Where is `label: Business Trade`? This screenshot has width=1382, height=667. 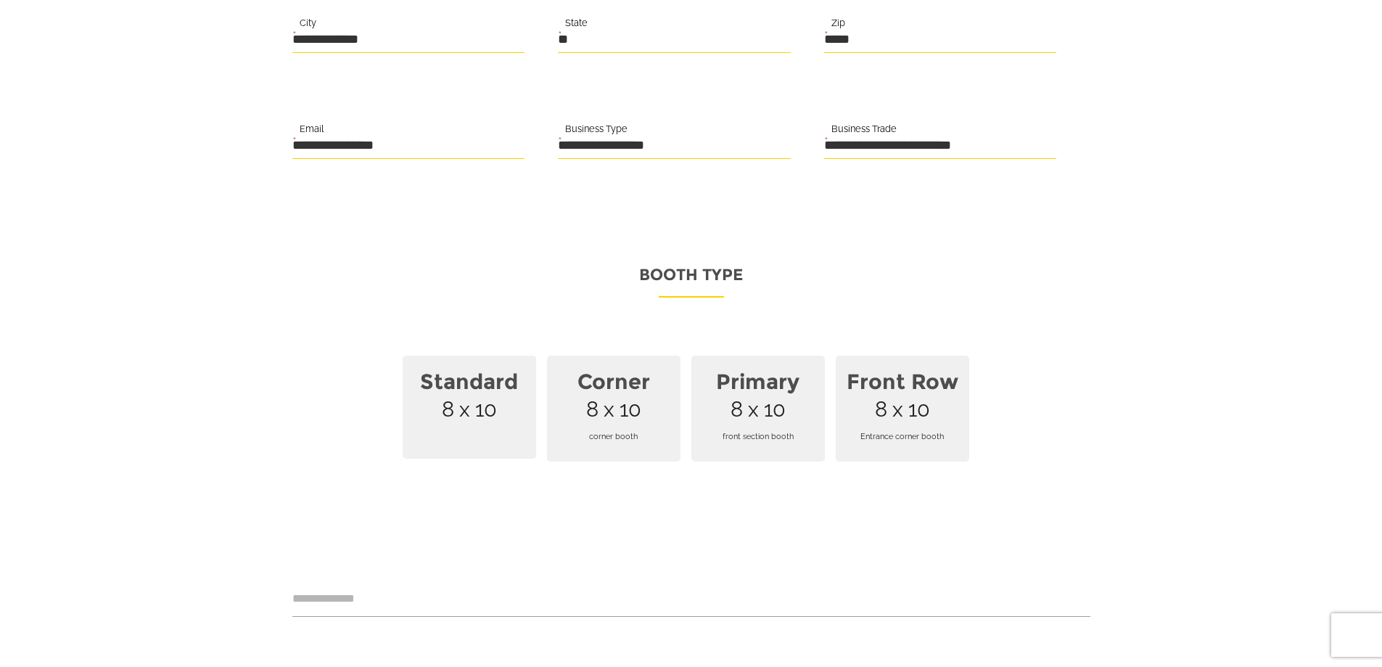 label: Business Trade is located at coordinates (864, 129).